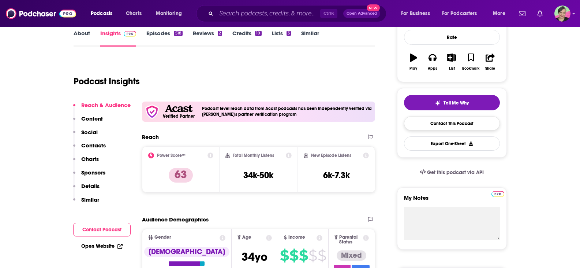  I want to click on button: Content, so click(88, 122).